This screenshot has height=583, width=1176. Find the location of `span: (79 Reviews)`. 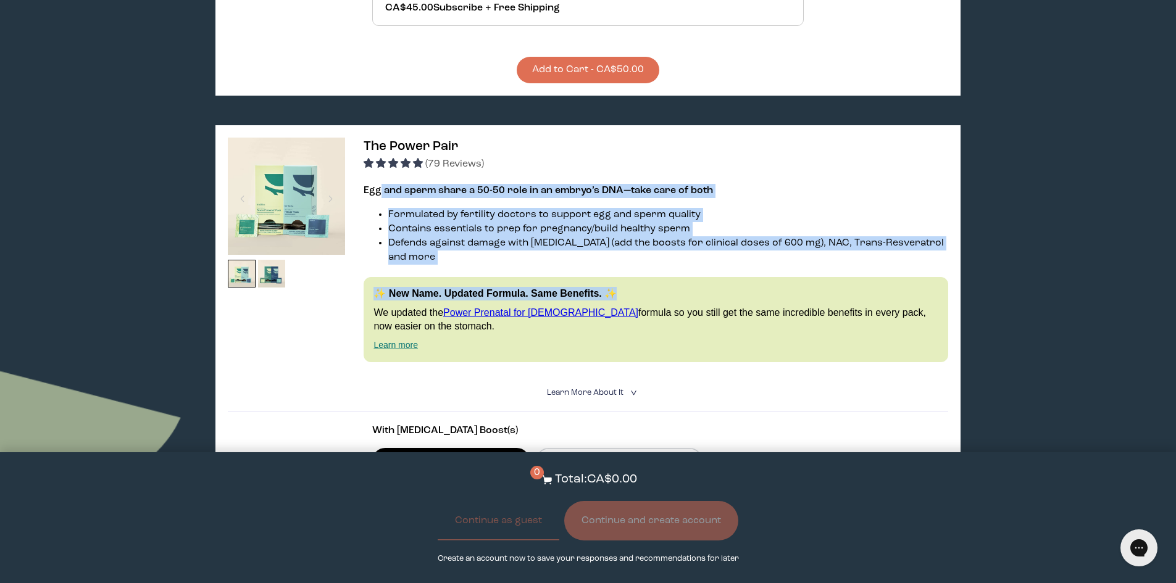

span: (79 Reviews) is located at coordinates (454, 164).